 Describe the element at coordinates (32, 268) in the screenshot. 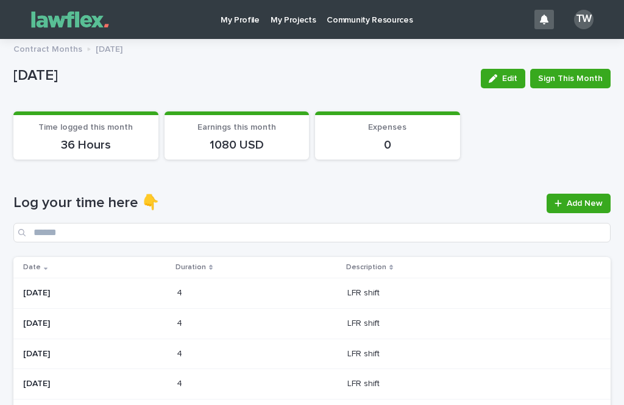

I see `p: Date` at that location.